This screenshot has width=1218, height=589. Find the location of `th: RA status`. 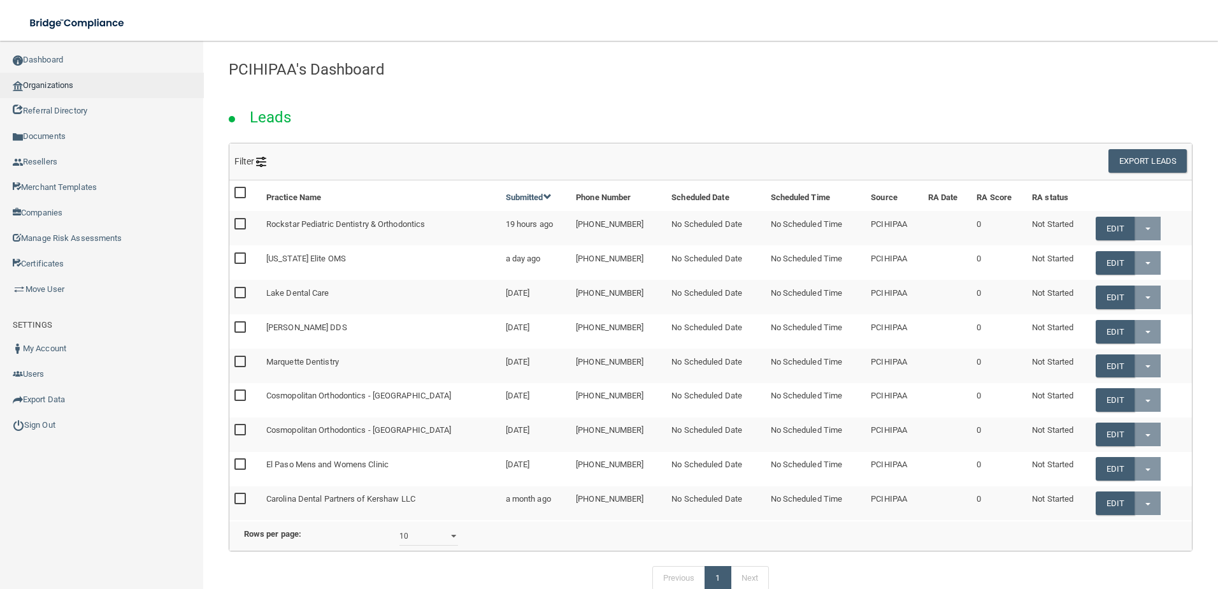

th: RA status is located at coordinates (1058, 196).